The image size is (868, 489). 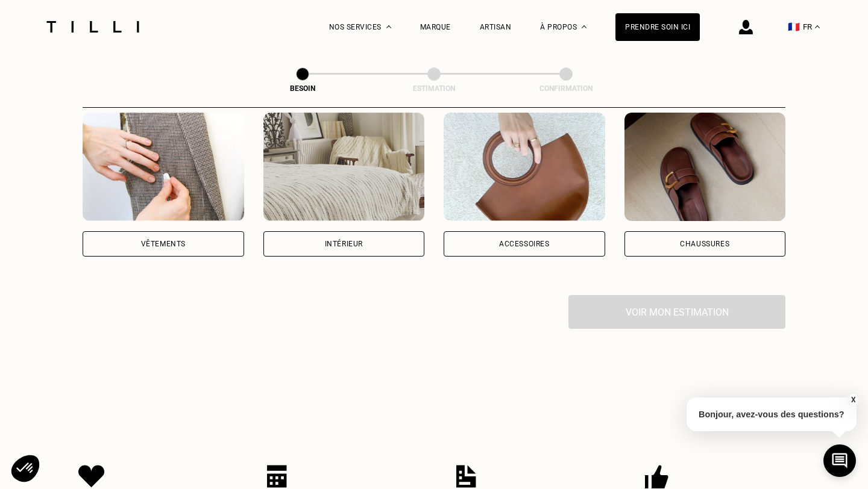 What do you see at coordinates (705, 244) in the screenshot?
I see `div: Chaussures` at bounding box center [705, 244].